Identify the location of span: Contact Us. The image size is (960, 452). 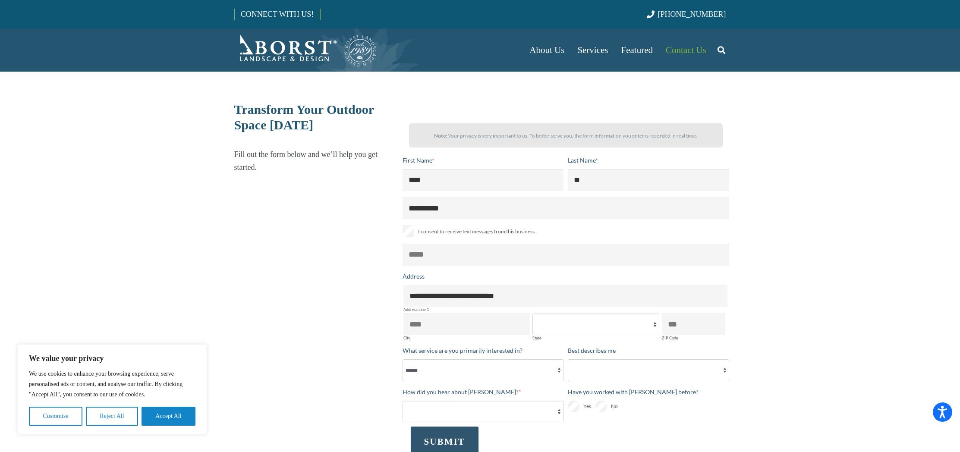
(686, 50).